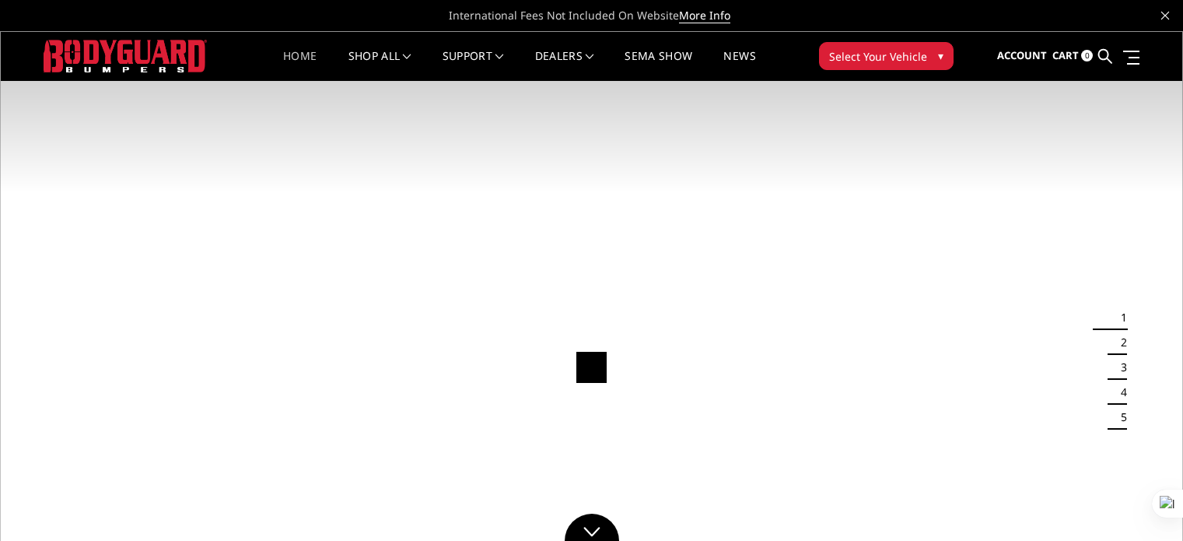 The image size is (1183, 541). What do you see at coordinates (1022, 55) in the screenshot?
I see `span: Account` at bounding box center [1022, 55].